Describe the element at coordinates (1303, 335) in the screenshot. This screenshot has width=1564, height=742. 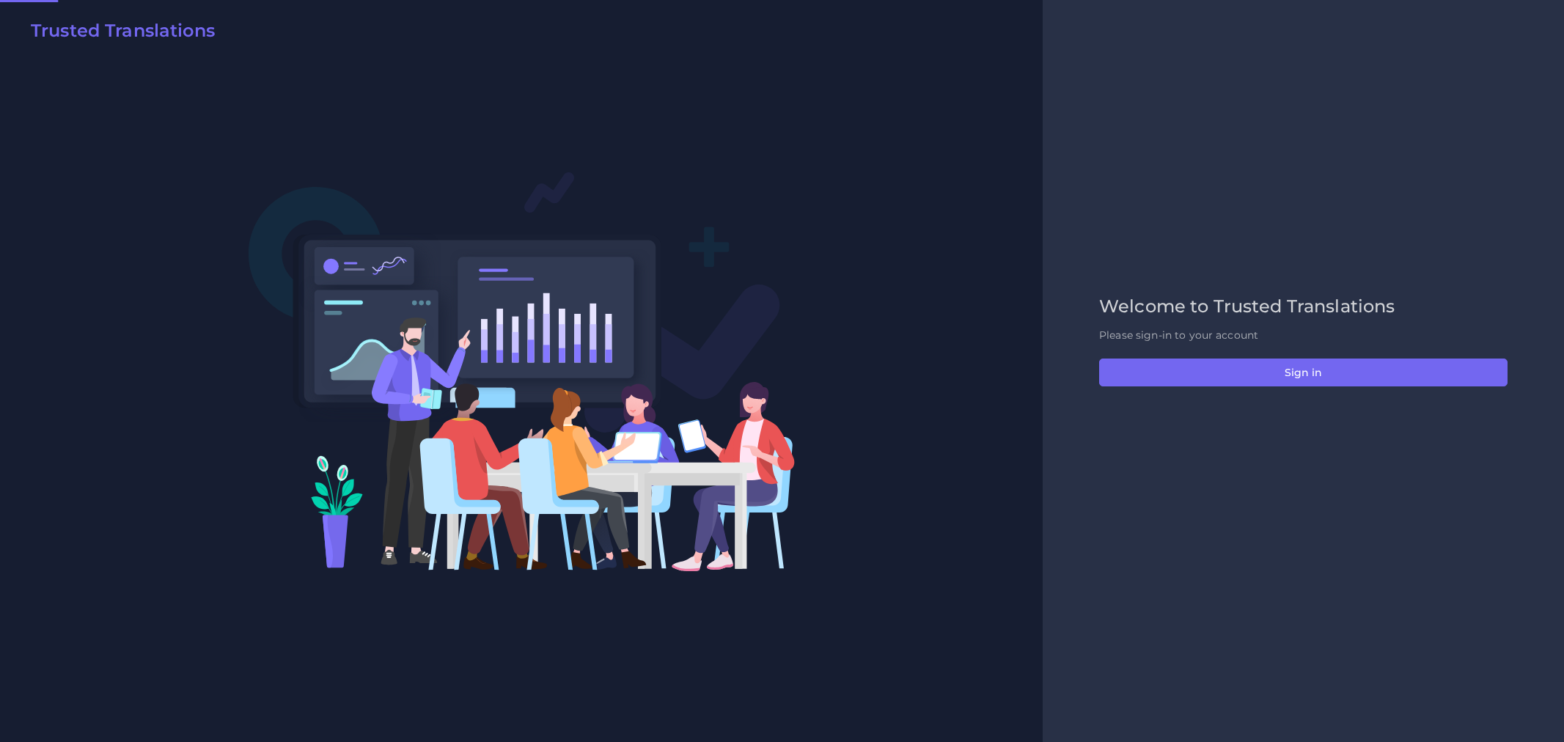
I see `p: Please sign-in to your account` at that location.